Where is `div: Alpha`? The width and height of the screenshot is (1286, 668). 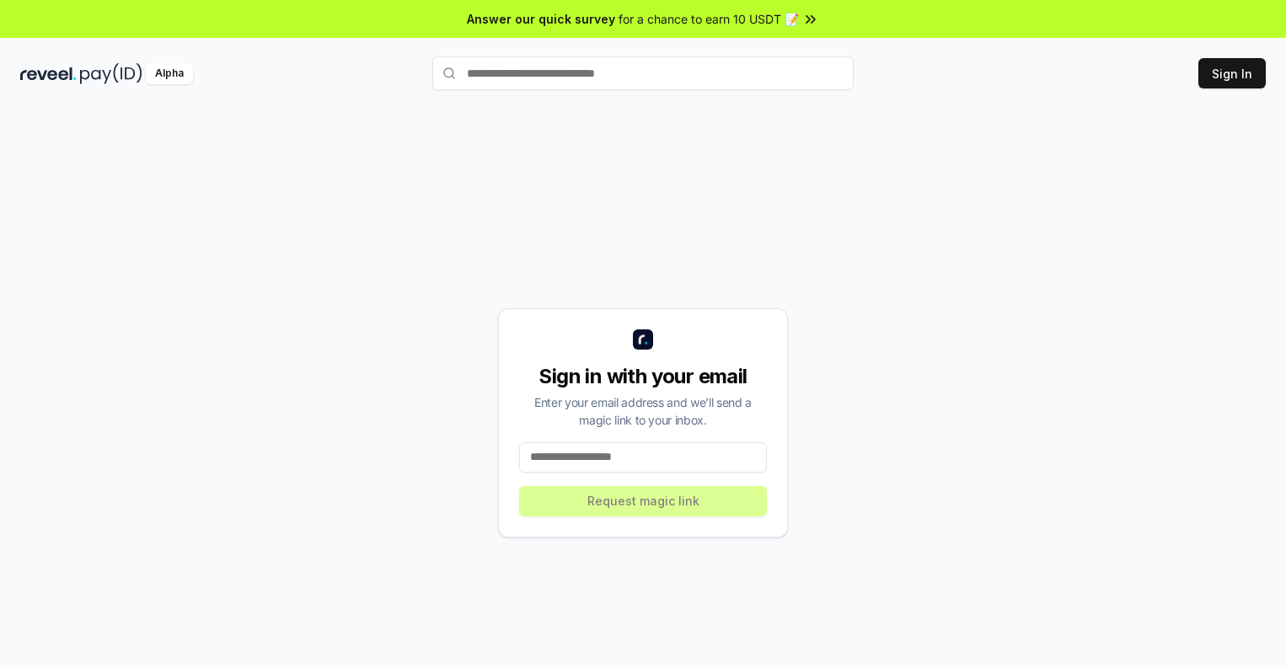 div: Alpha is located at coordinates (169, 73).